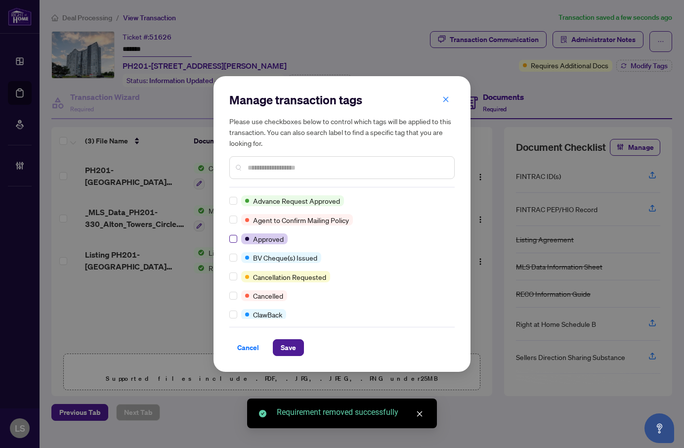  What do you see at coordinates (290, 277) in the screenshot?
I see `span: Cancellation Requested` at bounding box center [290, 277].